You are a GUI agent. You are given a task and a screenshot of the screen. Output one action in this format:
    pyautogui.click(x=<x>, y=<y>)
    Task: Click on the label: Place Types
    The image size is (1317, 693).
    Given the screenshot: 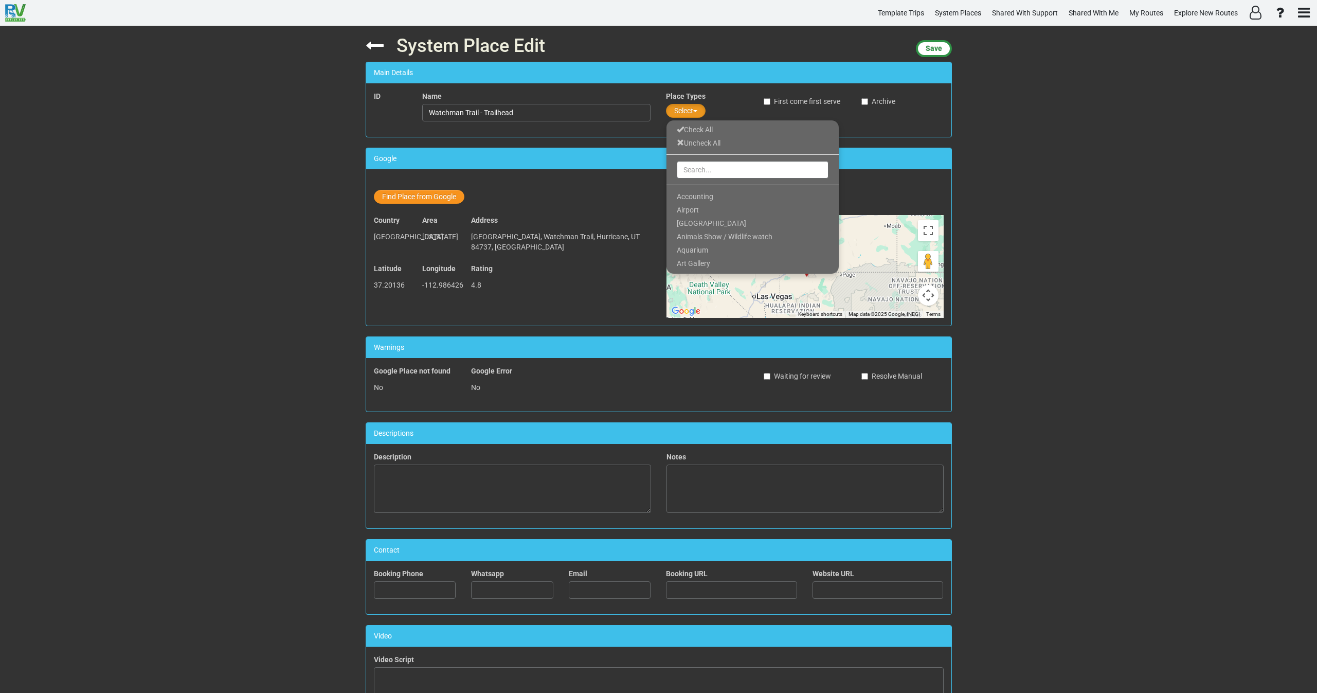 What is the action you would take?
    pyautogui.click(x=685, y=96)
    